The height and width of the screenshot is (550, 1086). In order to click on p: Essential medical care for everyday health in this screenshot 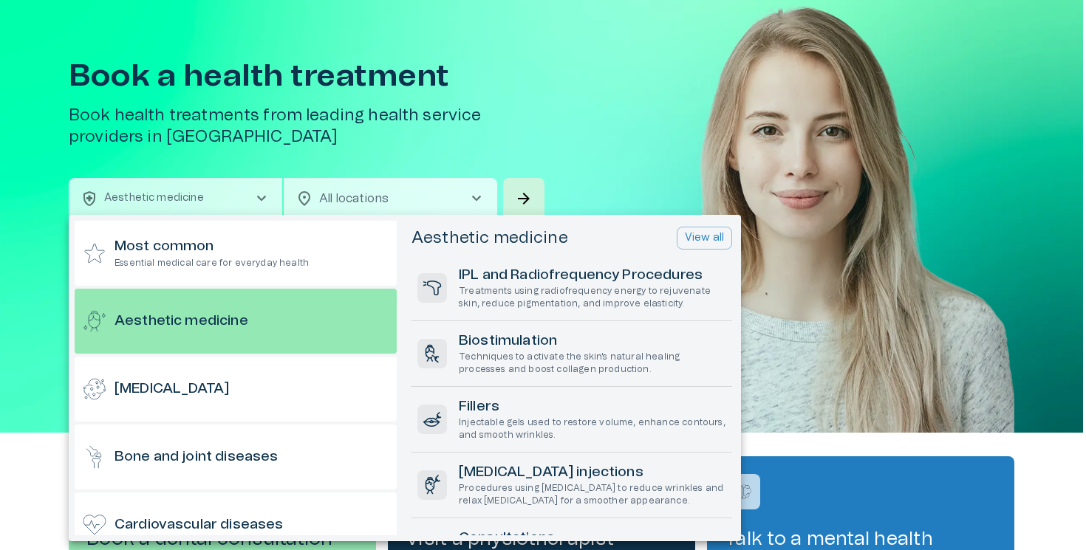, I will do `click(211, 263)`.